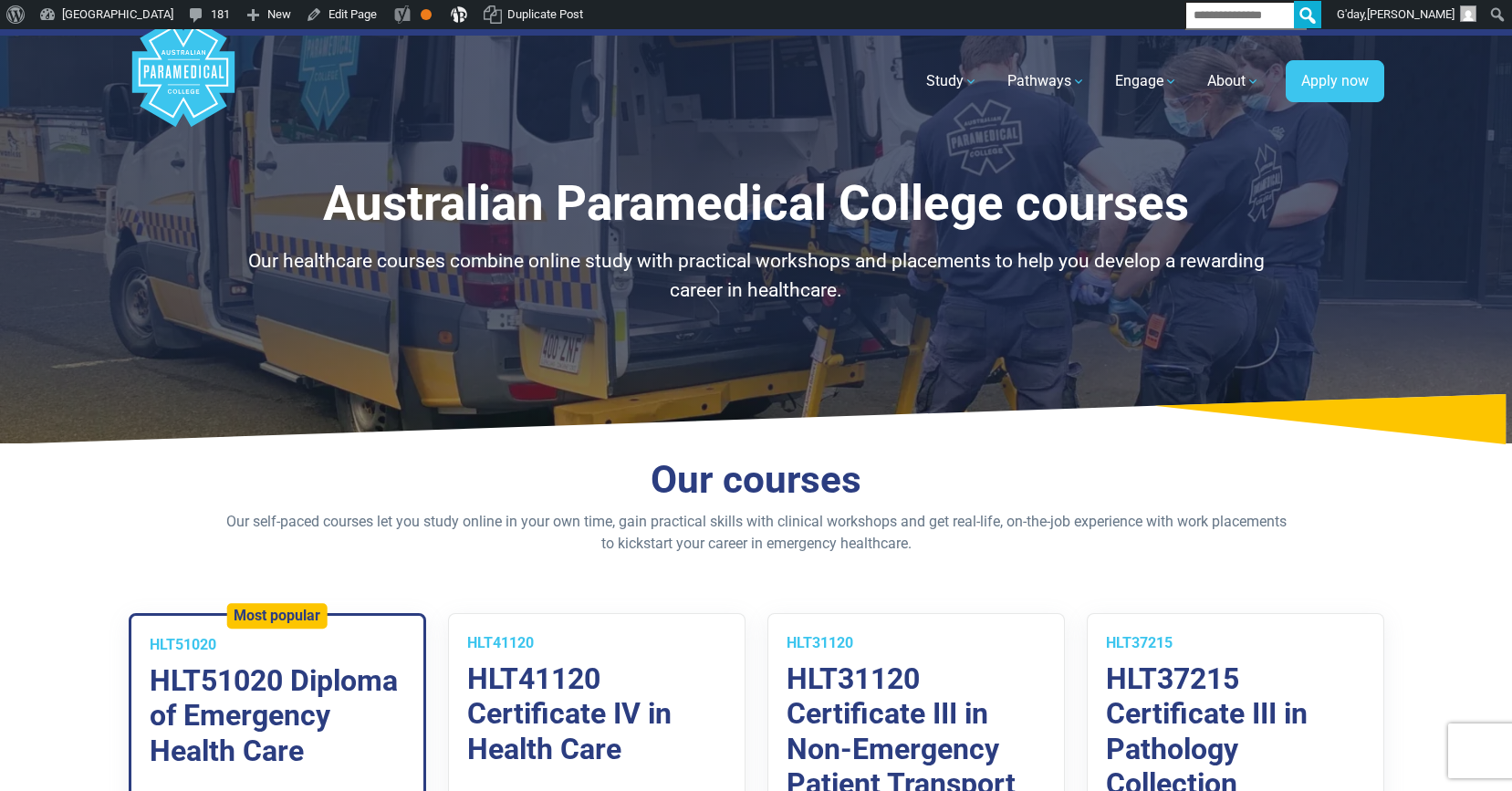  What do you see at coordinates (597, 714) in the screenshot?
I see `h3: HLT41120 Certificate IV in Health Care` at bounding box center [597, 714].